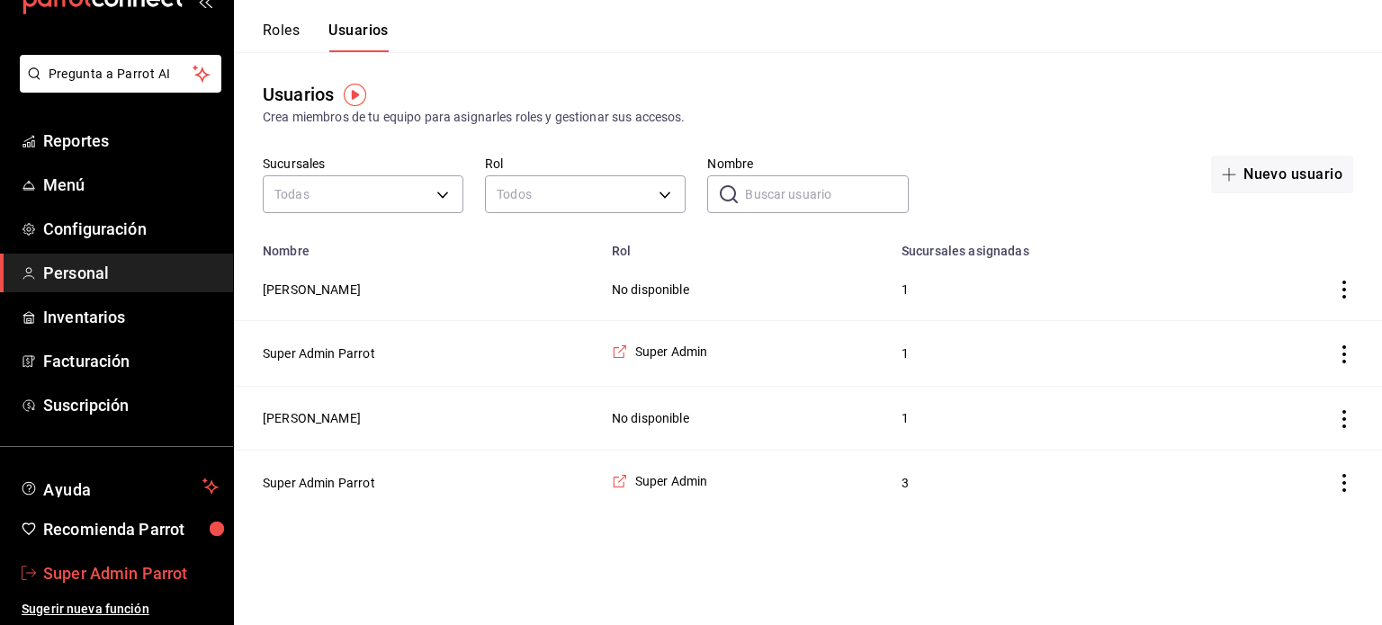 This screenshot has width=1382, height=625. Describe the element at coordinates (298, 94) in the screenshot. I see `div: Usuarios` at that location.